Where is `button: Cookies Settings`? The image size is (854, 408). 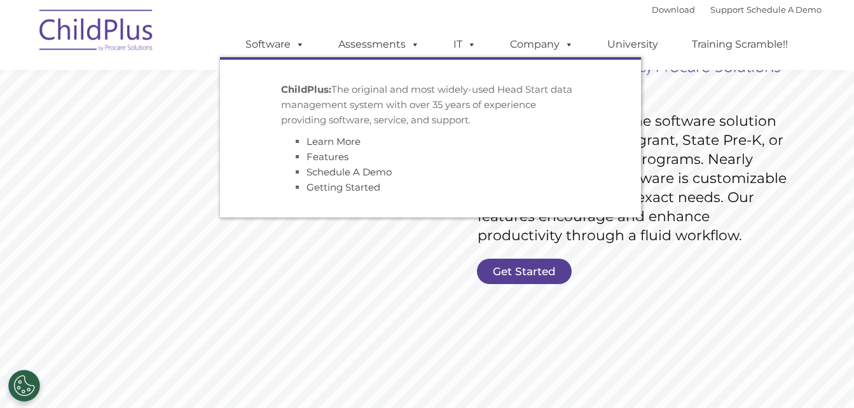
button: Cookies Settings is located at coordinates (24, 386).